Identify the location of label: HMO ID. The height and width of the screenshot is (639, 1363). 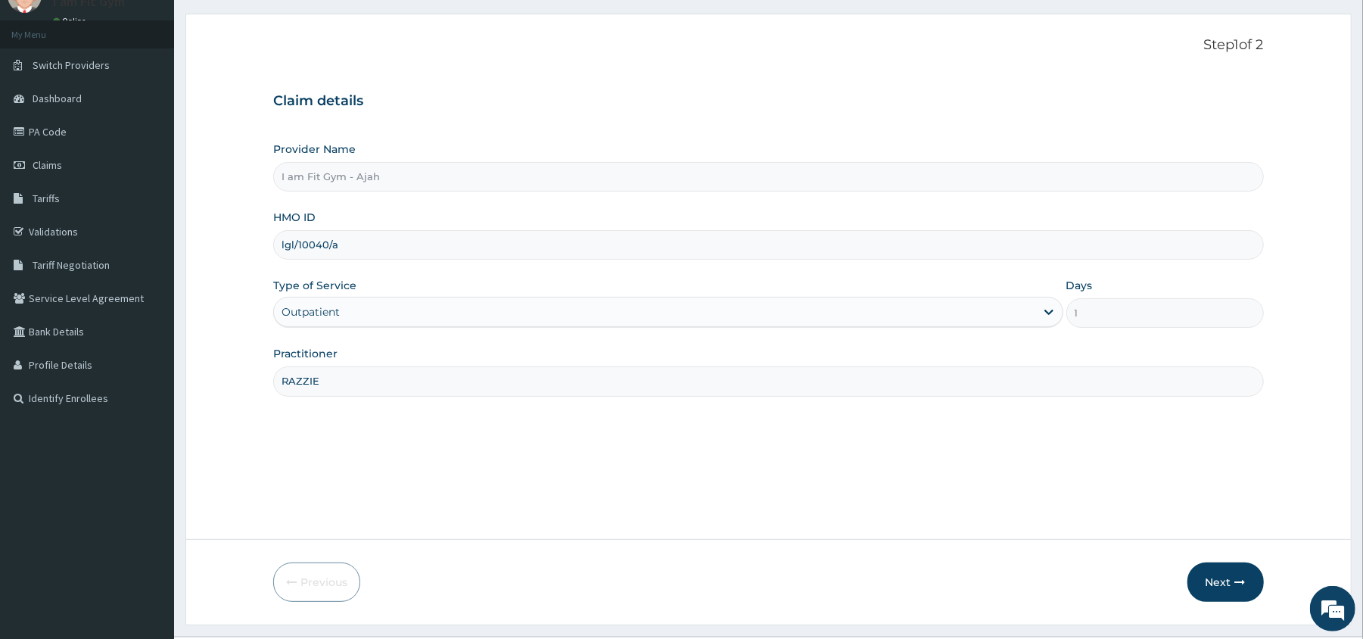
(294, 217).